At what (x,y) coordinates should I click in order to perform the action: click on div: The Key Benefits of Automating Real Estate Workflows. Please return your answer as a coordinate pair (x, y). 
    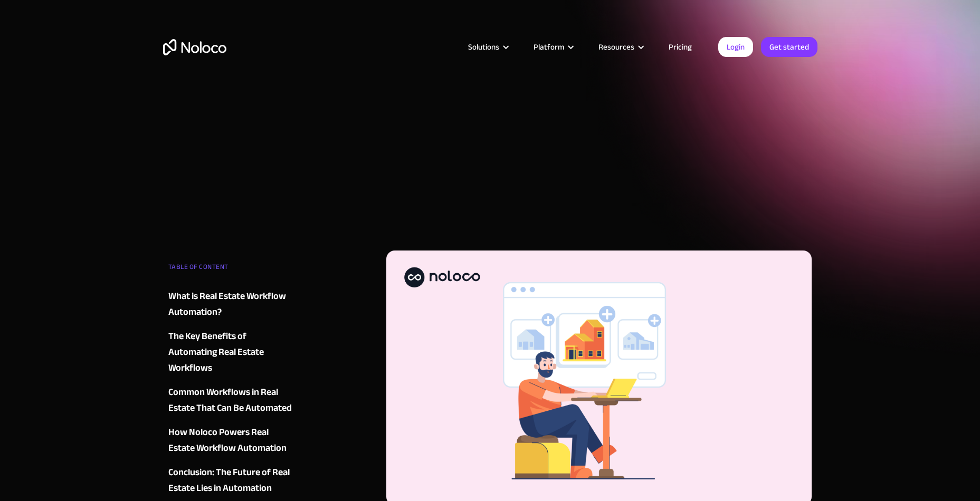
    Looking at the image, I should click on (232, 353).